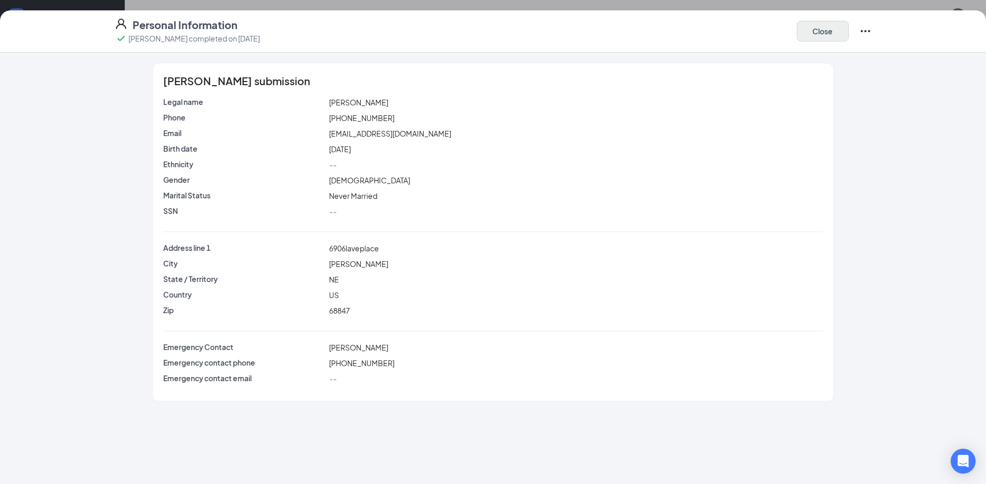 This screenshot has height=484, width=986. What do you see at coordinates (244, 295) in the screenshot?
I see `p: Country` at bounding box center [244, 295].